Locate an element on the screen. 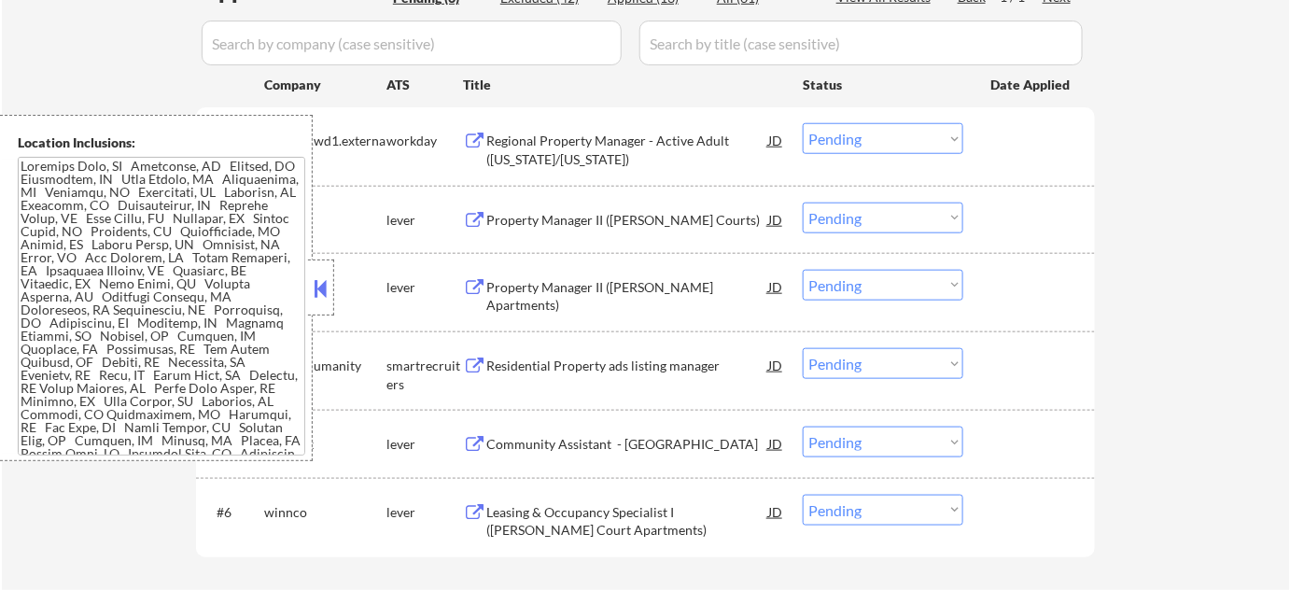 This screenshot has height=590, width=1290. div: Residential Property ads listing manager is located at coordinates (627, 366).